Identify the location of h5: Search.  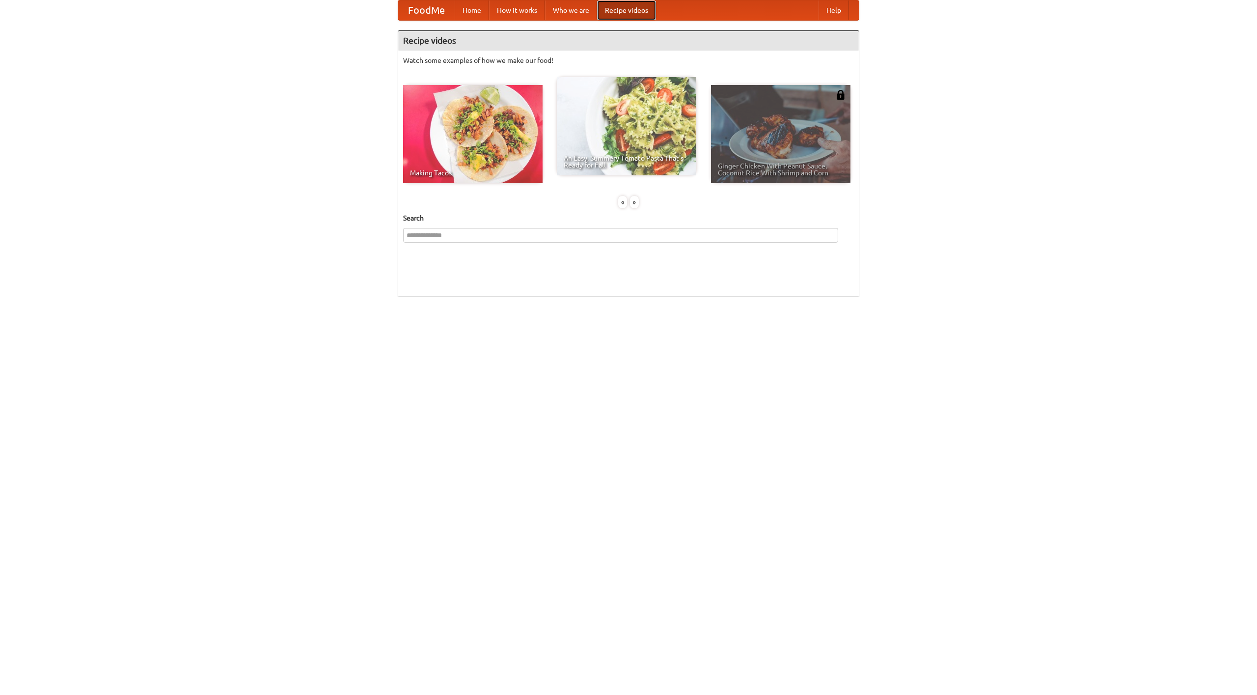
(629, 218).